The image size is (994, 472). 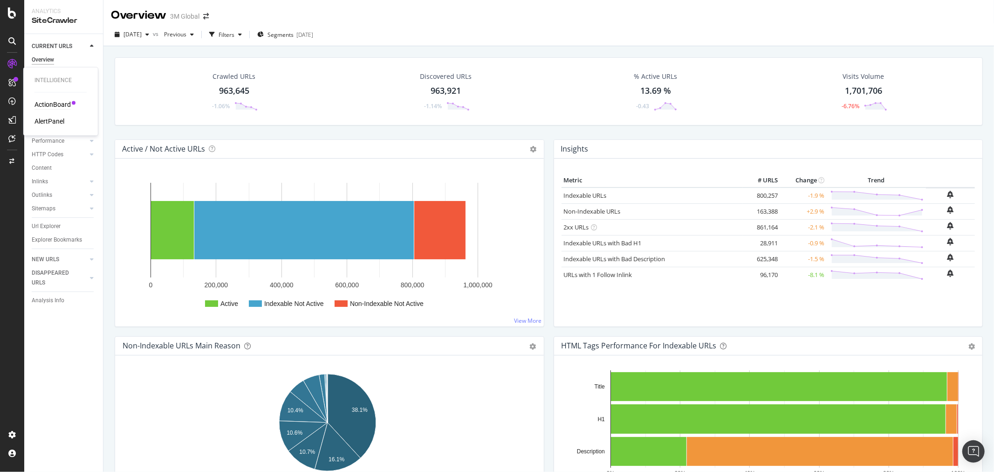 What do you see at coordinates (762, 259) in the screenshot?
I see `td: 625,348` at bounding box center [762, 259].